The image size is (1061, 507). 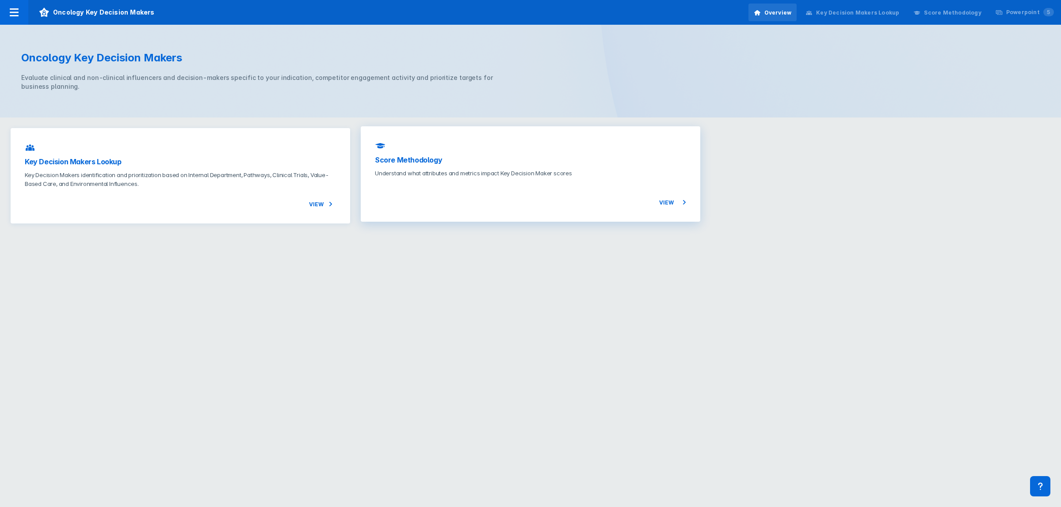 I want to click on a: Overview, so click(x=773, y=12).